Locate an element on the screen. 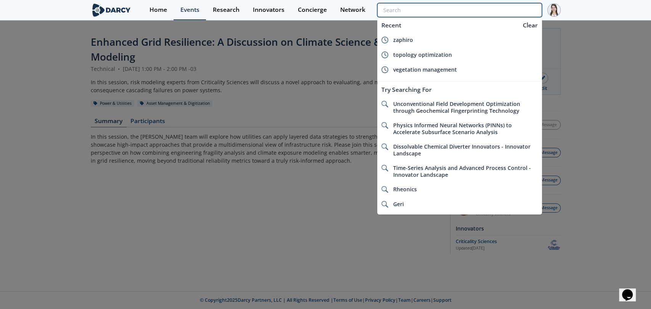 The width and height of the screenshot is (651, 309). img: Profile is located at coordinates (553, 10).